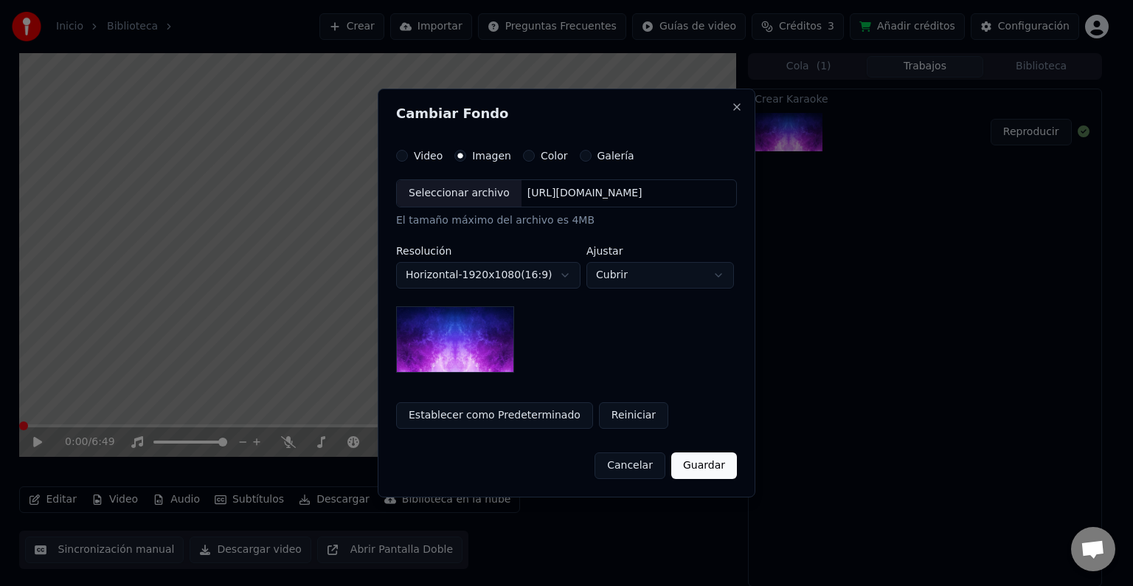 This screenshot has width=1133, height=586. I want to click on button: Establecer como Predeterminado, so click(494, 415).